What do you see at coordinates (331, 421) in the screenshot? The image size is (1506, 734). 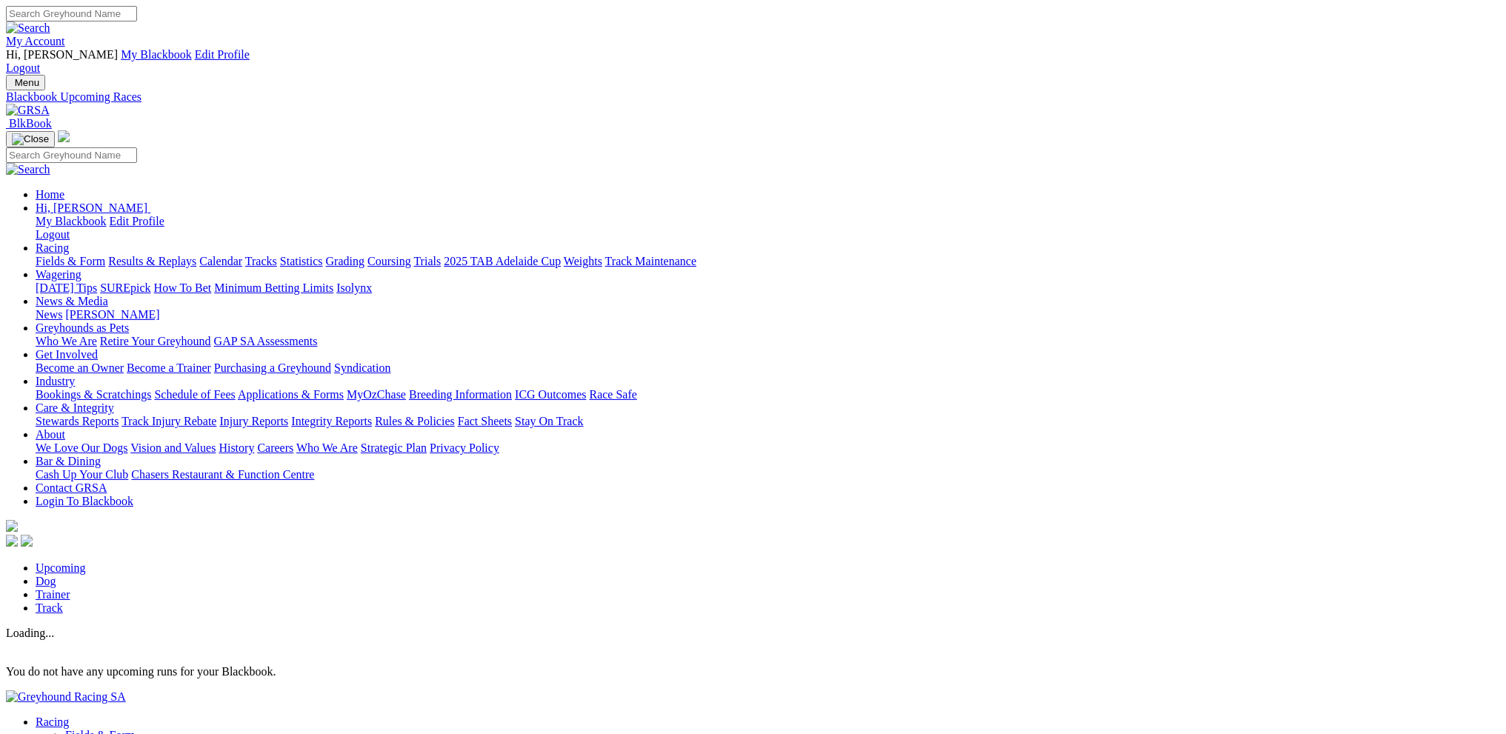 I see `a: Integrity Reports` at bounding box center [331, 421].